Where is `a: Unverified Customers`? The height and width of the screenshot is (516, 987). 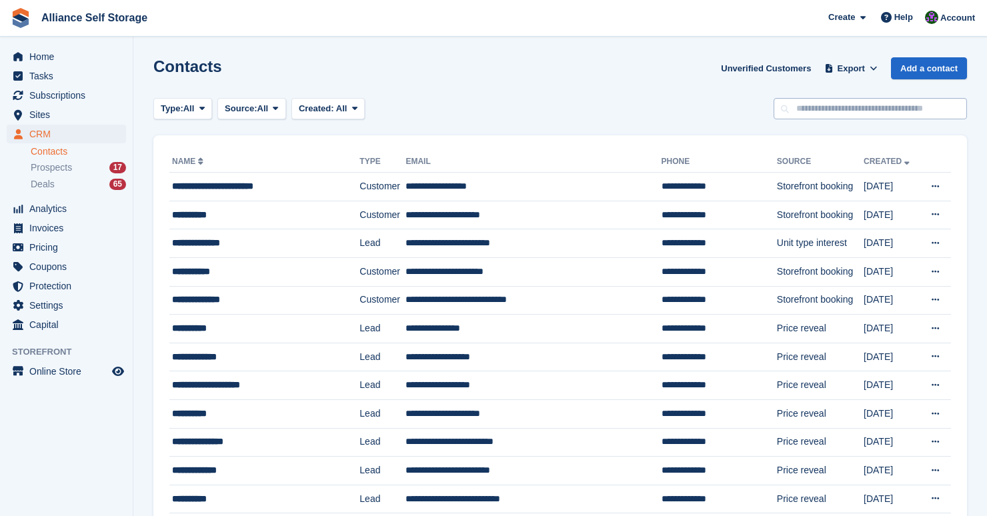
a: Unverified Customers is located at coordinates (765, 68).